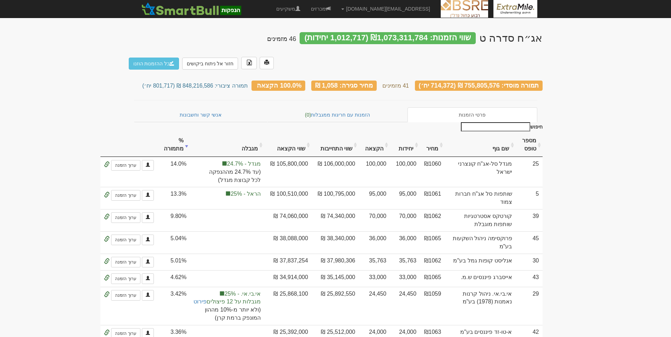 The image size is (671, 337). I want to click on span: אי.בי.אי. - 25%, so click(227, 294).